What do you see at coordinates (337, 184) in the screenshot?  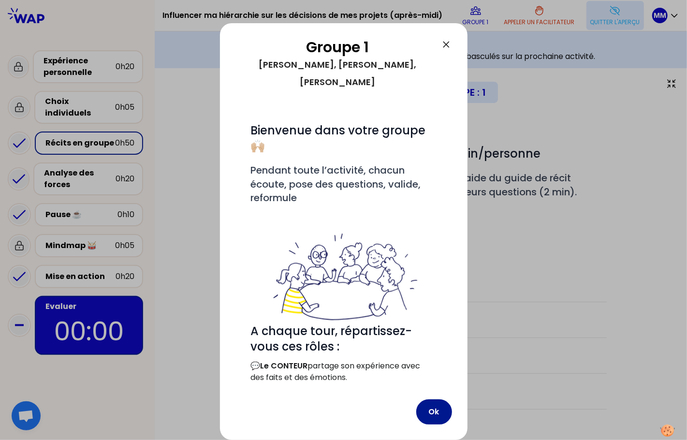 I see `span: Pendant toute l’activité, chacun écoute, pose des questions, valide, reformule` at bounding box center [337, 184].